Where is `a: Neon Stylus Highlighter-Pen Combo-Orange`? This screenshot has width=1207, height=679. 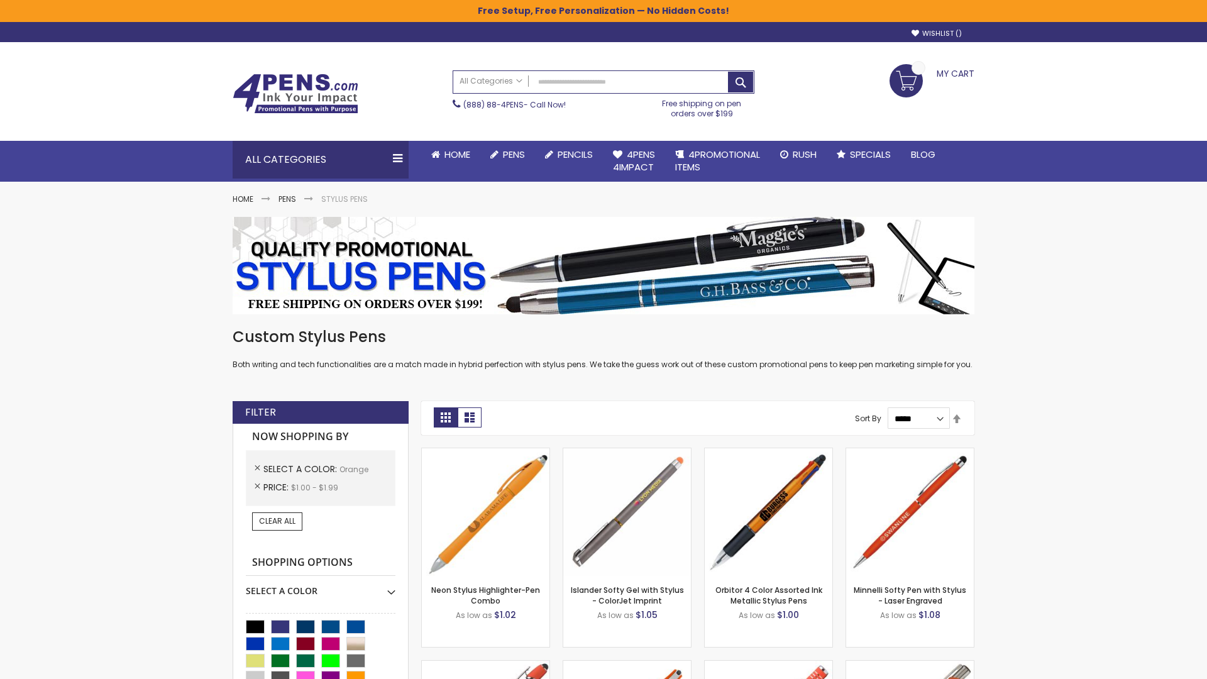
a: Neon Stylus Highlighter-Pen Combo-Orange is located at coordinates (485, 453).